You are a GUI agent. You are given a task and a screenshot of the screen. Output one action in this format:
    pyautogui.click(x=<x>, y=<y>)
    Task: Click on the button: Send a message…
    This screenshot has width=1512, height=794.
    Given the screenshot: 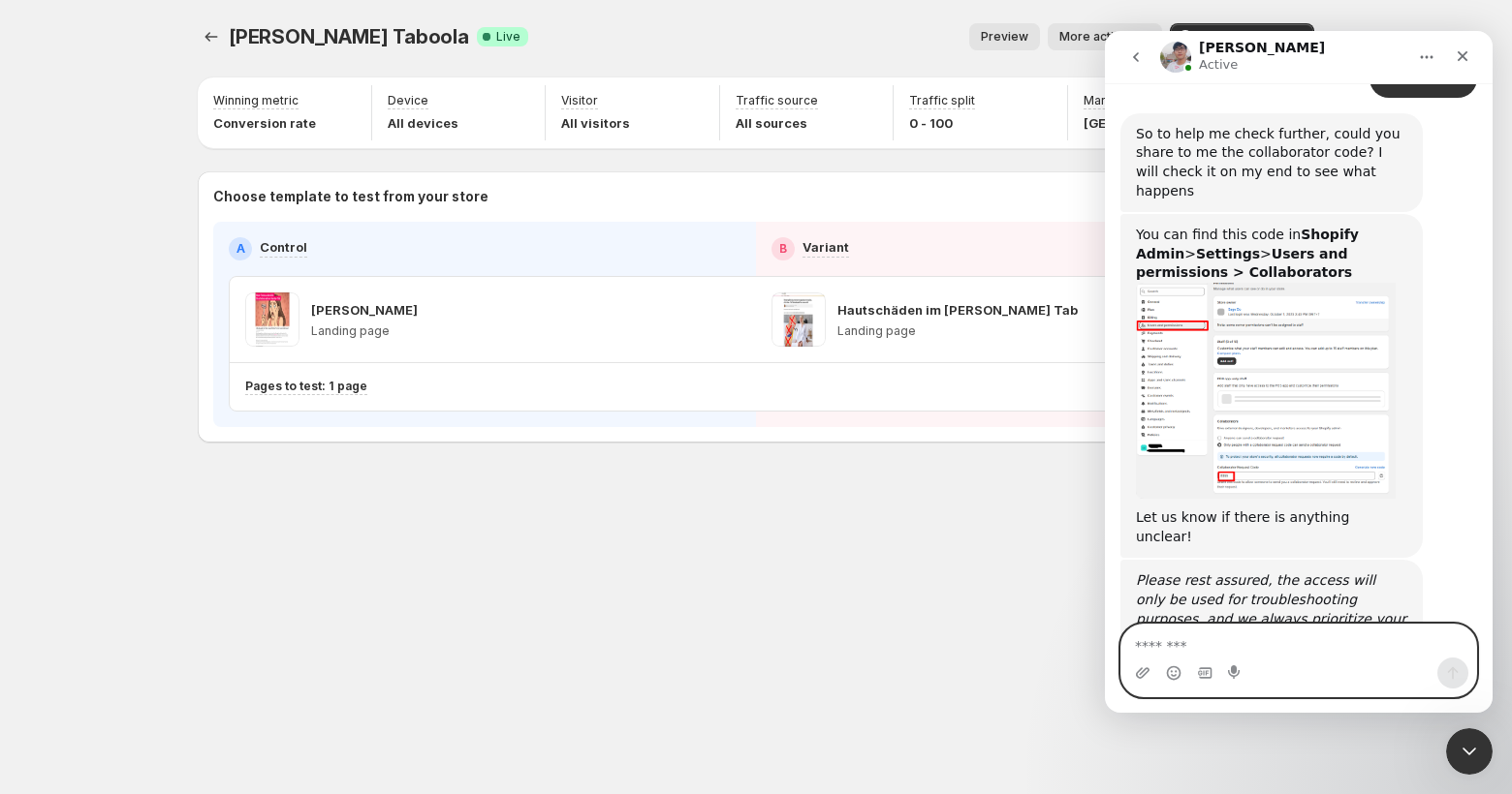 What is the action you would take?
    pyautogui.click(x=348, y=642)
    